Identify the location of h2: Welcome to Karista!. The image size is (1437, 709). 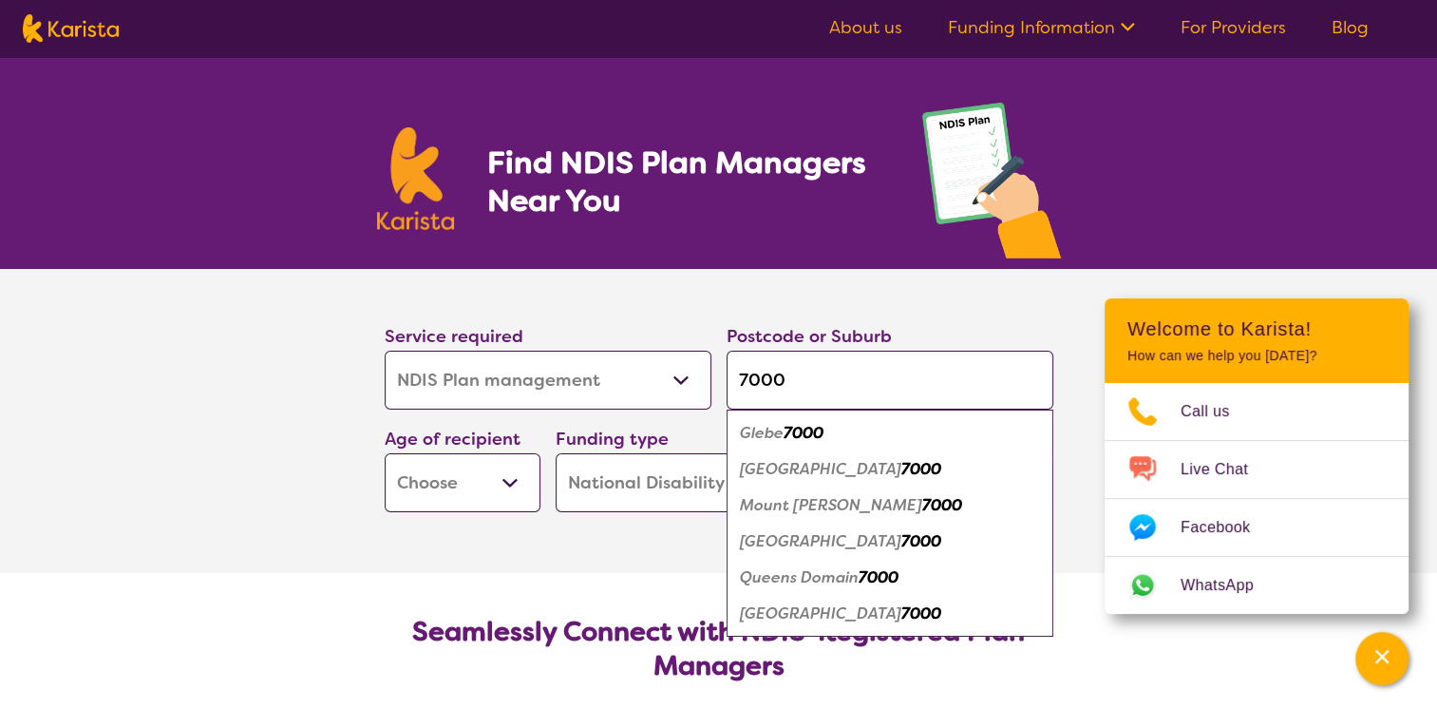
(1257, 329).